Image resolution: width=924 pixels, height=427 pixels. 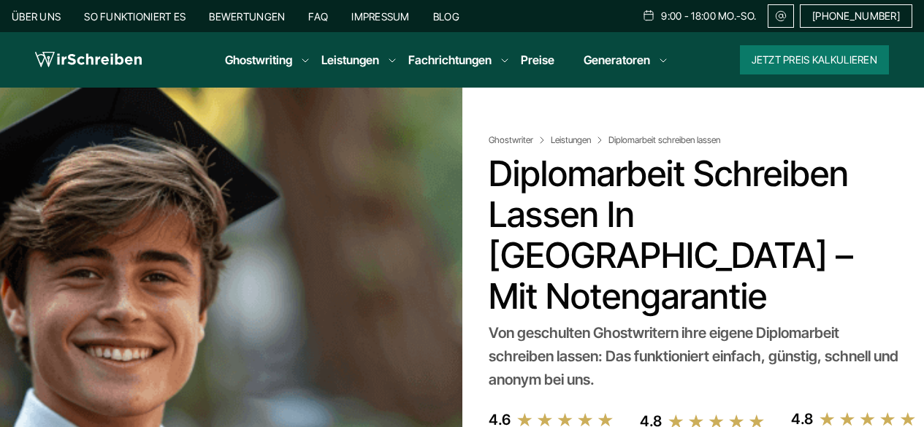 I want to click on img: Email, so click(x=781, y=16).